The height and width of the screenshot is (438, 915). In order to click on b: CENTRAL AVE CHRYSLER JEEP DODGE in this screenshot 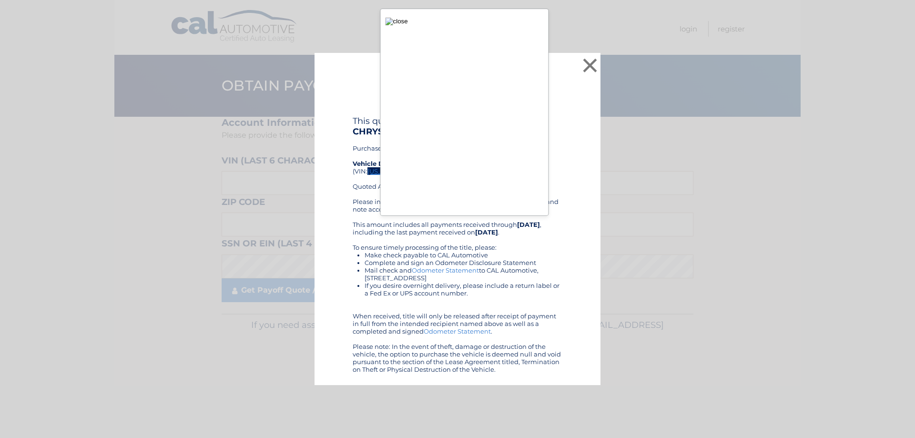, I will do `click(440, 126)`.